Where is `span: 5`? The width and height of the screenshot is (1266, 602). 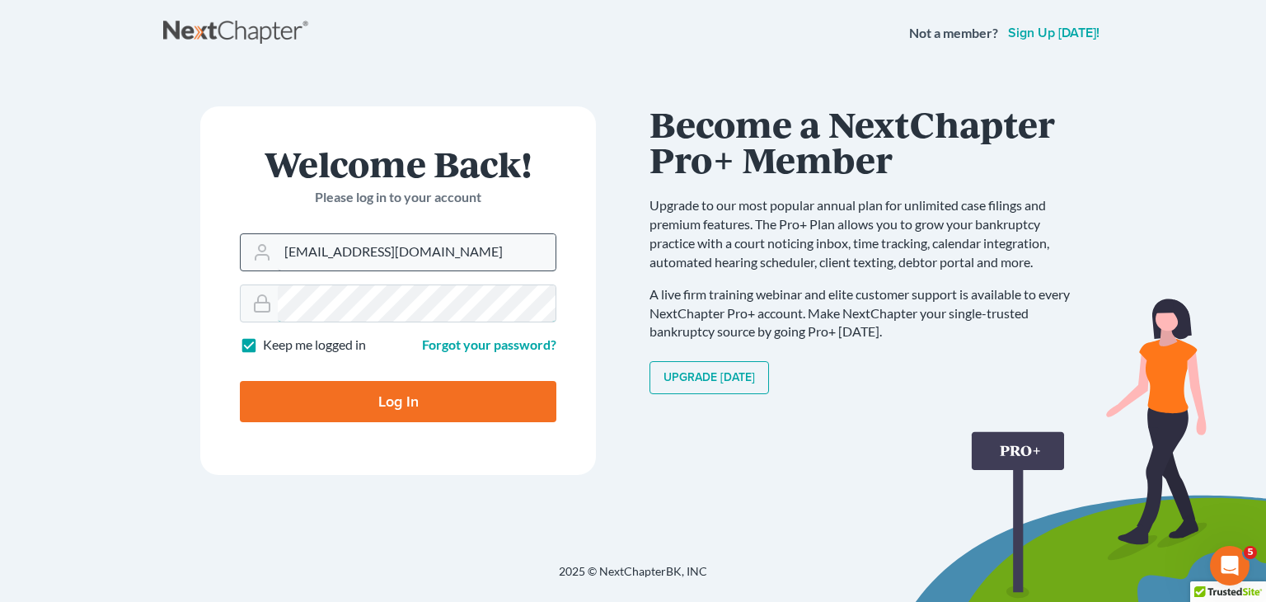
span: 5 is located at coordinates (1251, 552).